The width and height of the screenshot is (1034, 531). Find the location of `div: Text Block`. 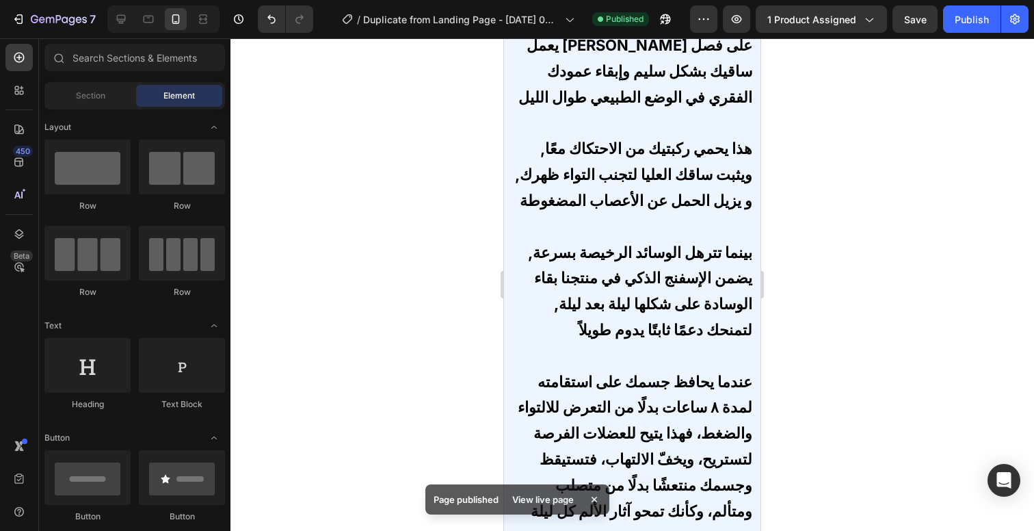

div: Text Block is located at coordinates (182, 404).